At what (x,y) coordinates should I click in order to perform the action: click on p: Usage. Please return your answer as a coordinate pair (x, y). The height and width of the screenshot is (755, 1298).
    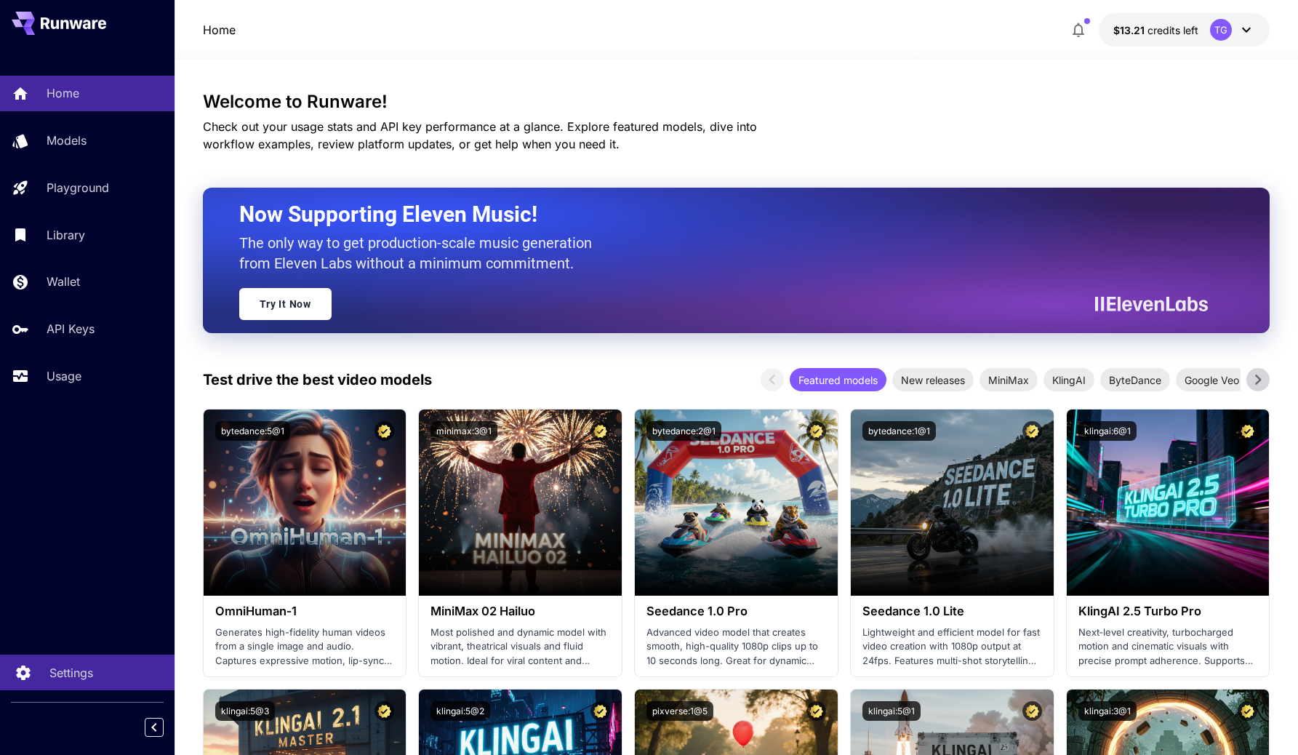
    Looking at the image, I should click on (64, 376).